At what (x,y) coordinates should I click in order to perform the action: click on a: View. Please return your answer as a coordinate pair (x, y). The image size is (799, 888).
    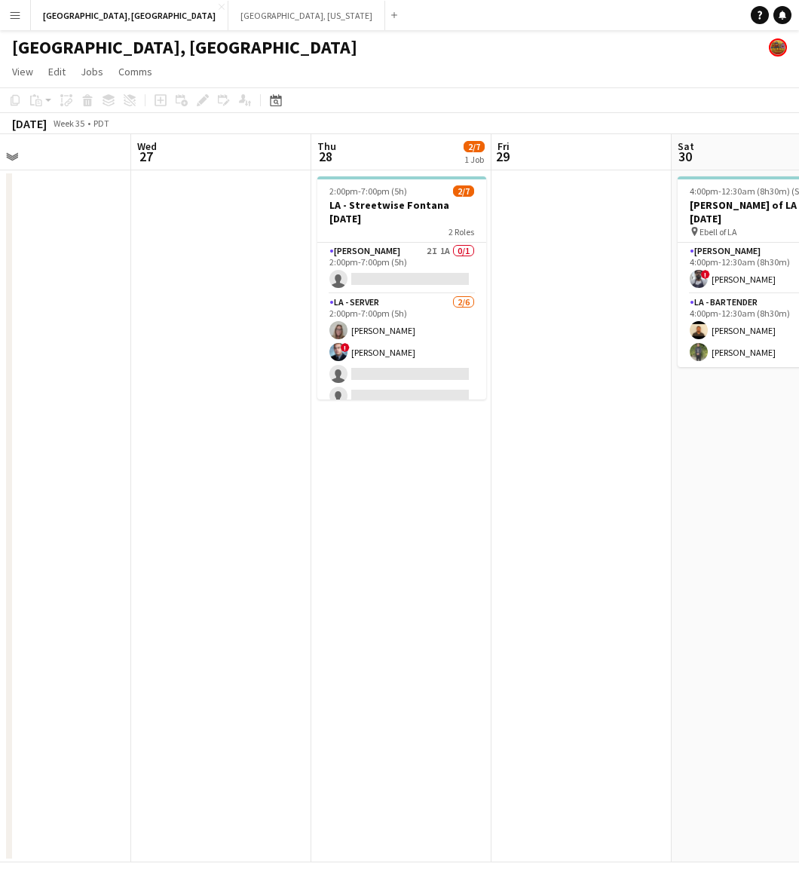
    Looking at the image, I should click on (23, 72).